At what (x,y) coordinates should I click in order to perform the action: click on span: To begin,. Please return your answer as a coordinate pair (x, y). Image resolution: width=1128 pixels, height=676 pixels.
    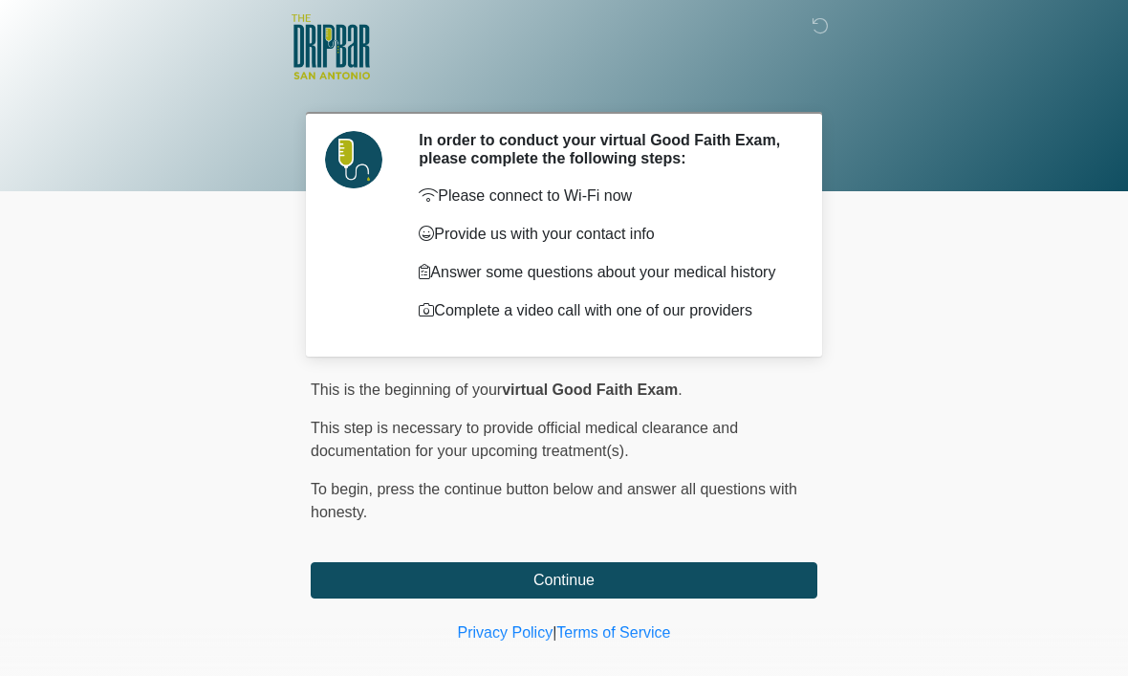
    Looking at the image, I should click on (343, 488).